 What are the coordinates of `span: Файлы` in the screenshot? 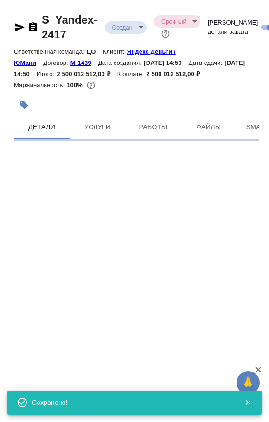 It's located at (209, 127).